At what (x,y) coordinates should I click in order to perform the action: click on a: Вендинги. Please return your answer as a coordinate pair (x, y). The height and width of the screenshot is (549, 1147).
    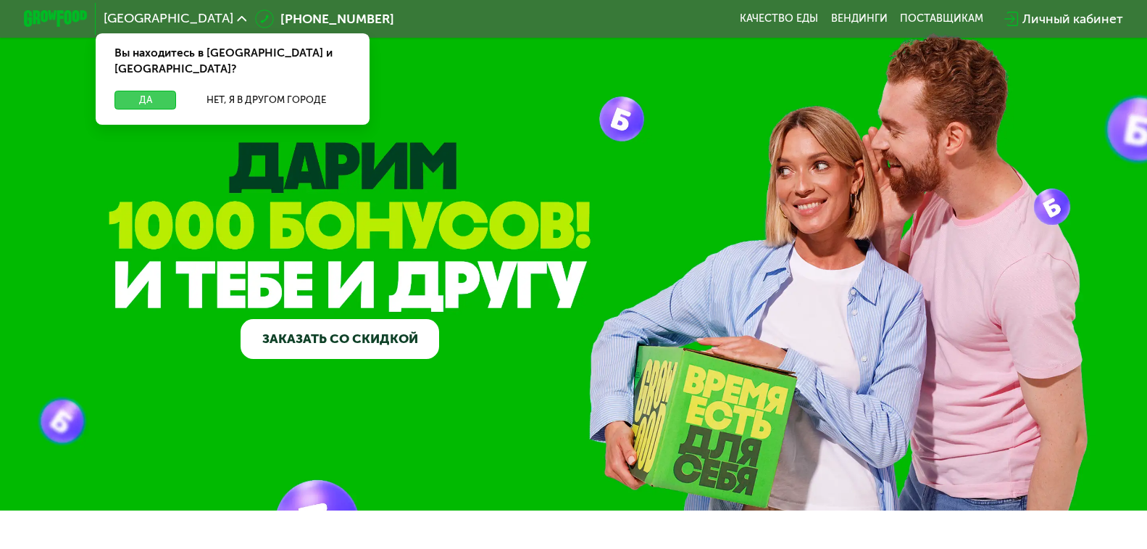
    Looking at the image, I should click on (860, 19).